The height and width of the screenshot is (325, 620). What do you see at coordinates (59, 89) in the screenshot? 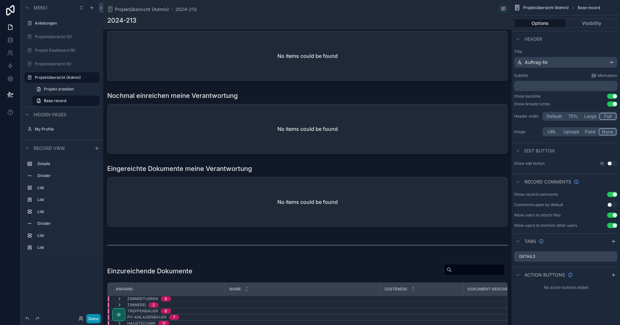
I see `span: Projekt erstellen` at bounding box center [59, 89].